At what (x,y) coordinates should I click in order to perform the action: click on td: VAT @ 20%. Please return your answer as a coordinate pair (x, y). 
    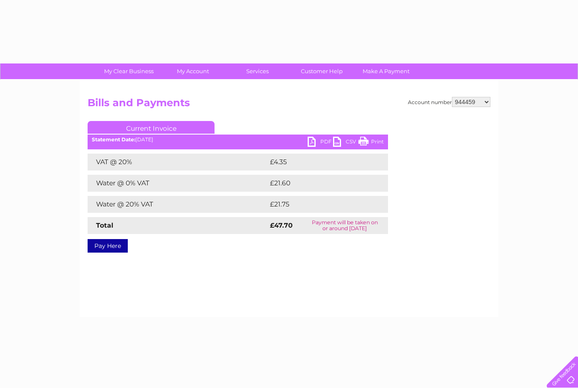
    Looking at the image, I should click on (178, 162).